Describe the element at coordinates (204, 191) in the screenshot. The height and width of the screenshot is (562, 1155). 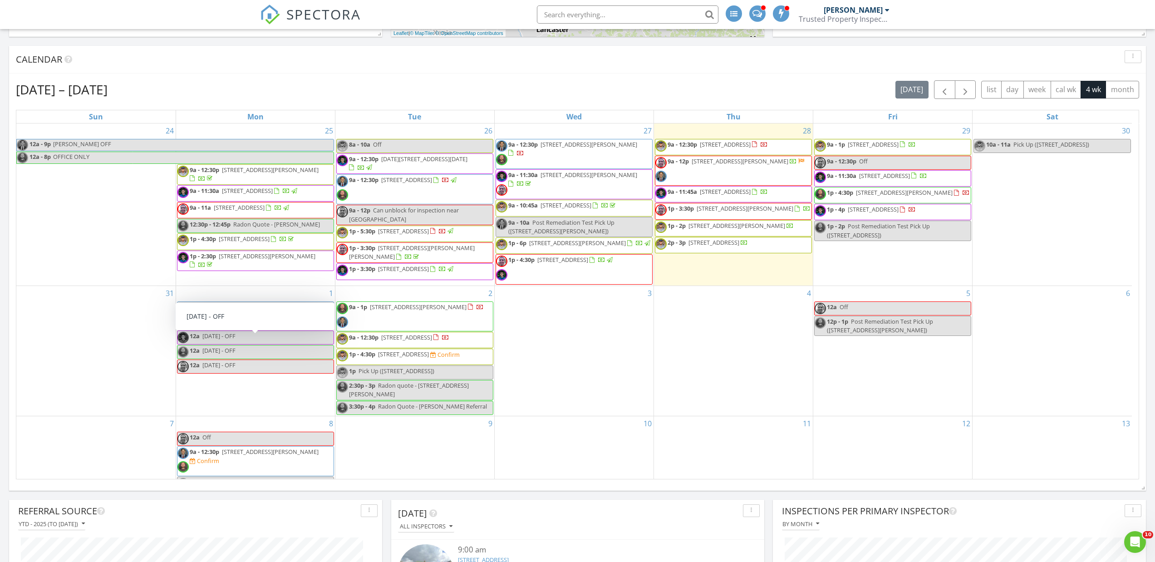
I see `span: 9a - 11:30a` at that location.